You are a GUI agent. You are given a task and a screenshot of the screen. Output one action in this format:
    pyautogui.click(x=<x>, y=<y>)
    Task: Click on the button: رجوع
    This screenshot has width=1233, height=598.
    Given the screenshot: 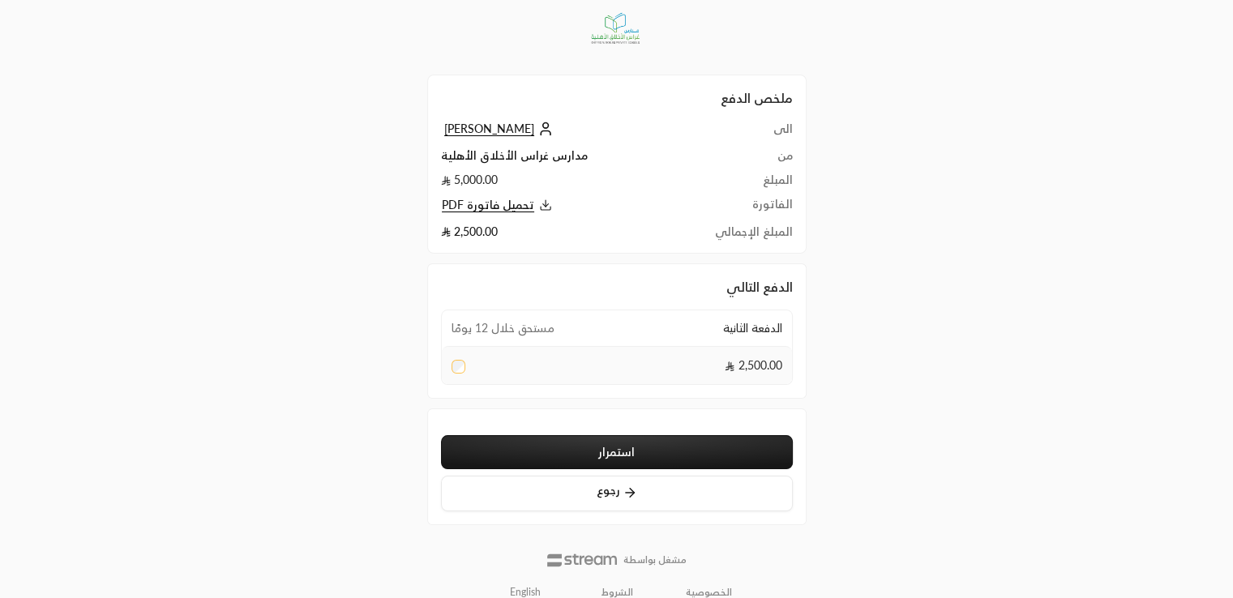 What is the action you would take?
    pyautogui.click(x=617, y=494)
    